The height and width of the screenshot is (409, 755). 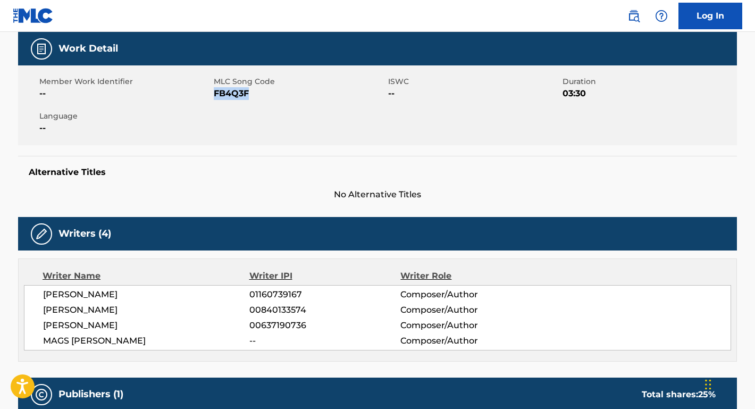 What do you see at coordinates (41, 234) in the screenshot?
I see `img: Writers` at bounding box center [41, 234].